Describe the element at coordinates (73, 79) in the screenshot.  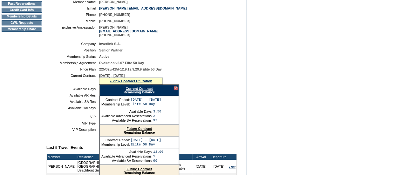
I see `td: Current Contract:` at that location.